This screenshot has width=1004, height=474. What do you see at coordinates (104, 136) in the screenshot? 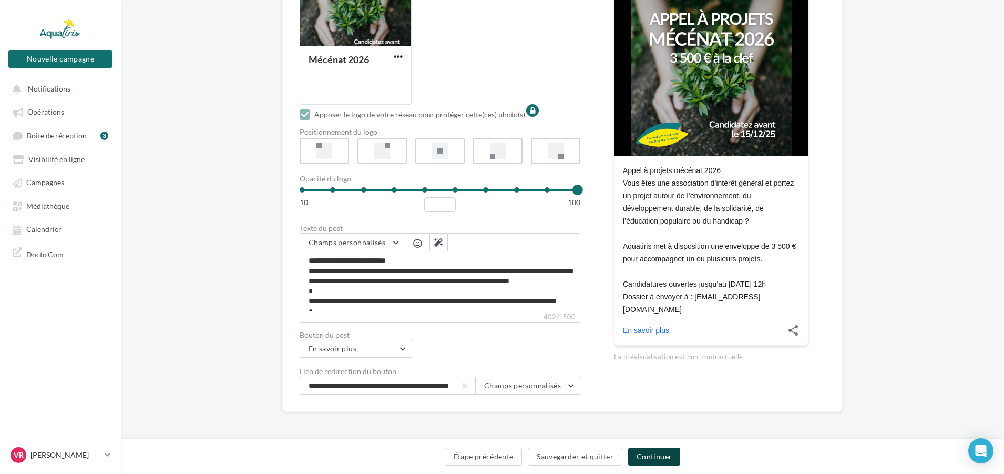
I see `div: 3` at bounding box center [104, 136].